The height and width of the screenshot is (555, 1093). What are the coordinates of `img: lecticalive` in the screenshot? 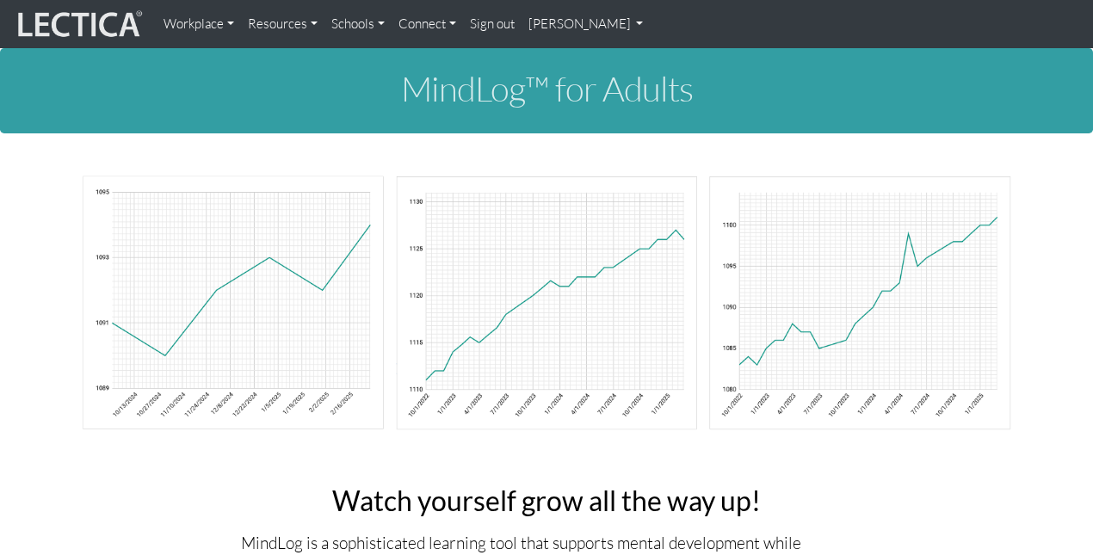 It's located at (78, 24).